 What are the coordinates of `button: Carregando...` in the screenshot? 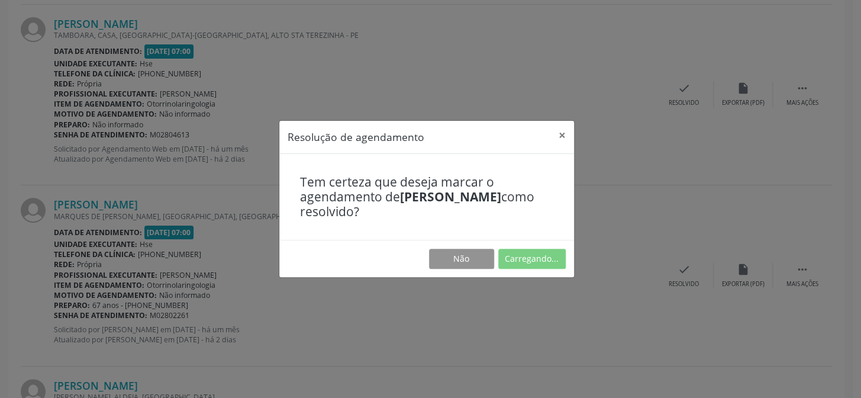 It's located at (532, 259).